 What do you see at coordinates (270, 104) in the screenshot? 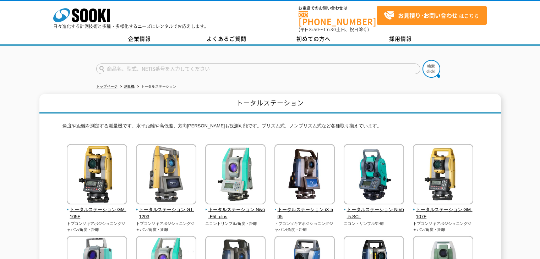
I see `h1: トータルステーション` at bounding box center [270, 104].